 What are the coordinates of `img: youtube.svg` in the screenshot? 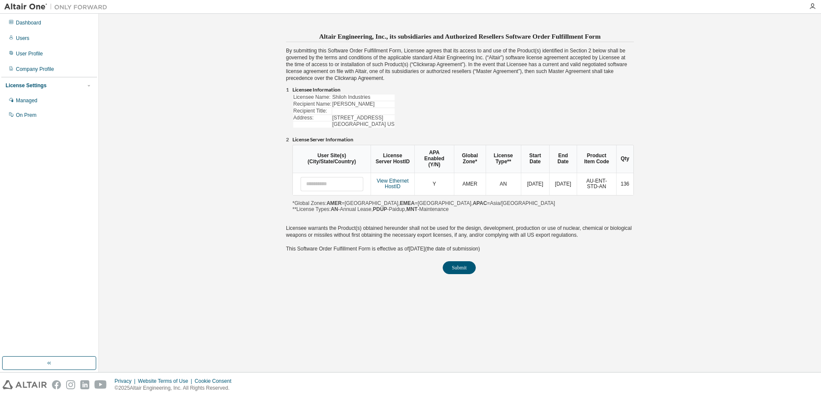 It's located at (101, 384).